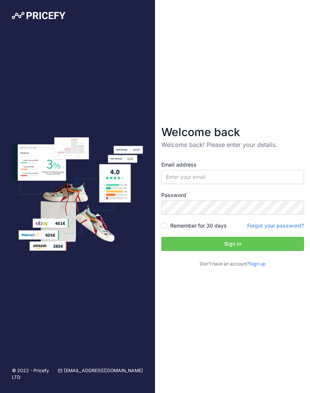  What do you see at coordinates (35, 374) in the screenshot?
I see `p: © 2022 - Pricefy LTD` at bounding box center [35, 374].